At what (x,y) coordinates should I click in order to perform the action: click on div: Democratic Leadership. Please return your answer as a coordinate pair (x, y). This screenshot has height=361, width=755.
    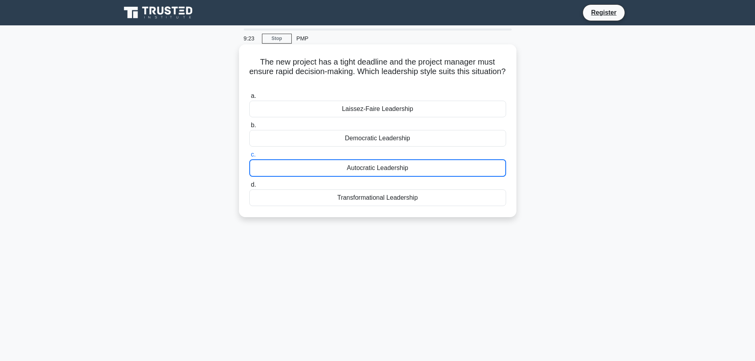
    Looking at the image, I should click on (378, 138).